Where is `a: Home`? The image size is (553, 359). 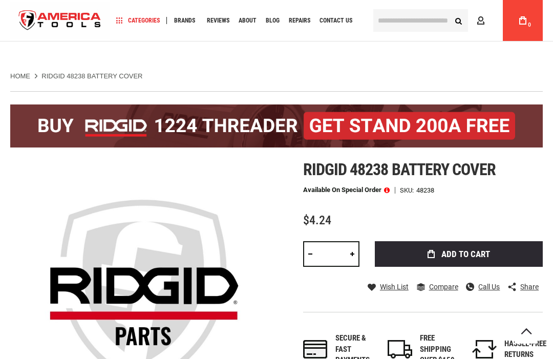 a: Home is located at coordinates (20, 76).